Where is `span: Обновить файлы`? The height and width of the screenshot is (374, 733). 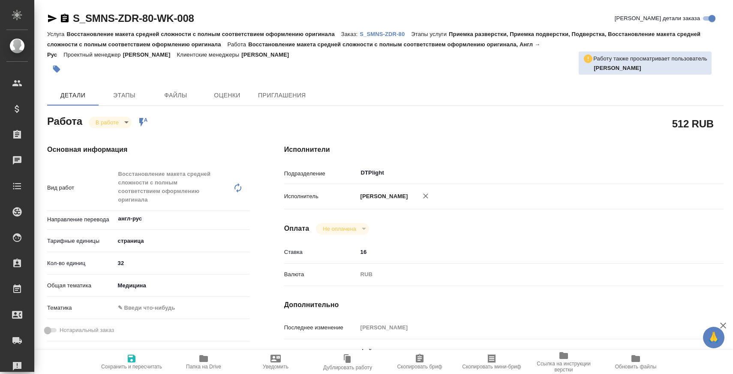 span: Обновить файлы is located at coordinates (636, 367).